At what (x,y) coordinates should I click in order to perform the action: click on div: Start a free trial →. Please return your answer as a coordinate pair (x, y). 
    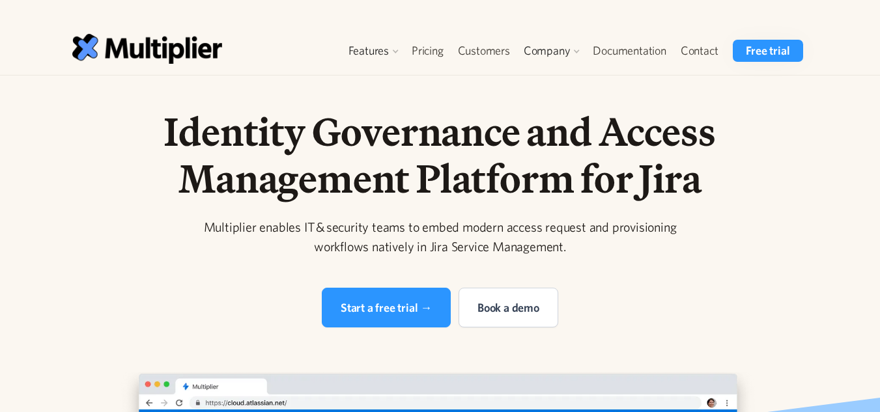
    Looking at the image, I should click on (386, 307).